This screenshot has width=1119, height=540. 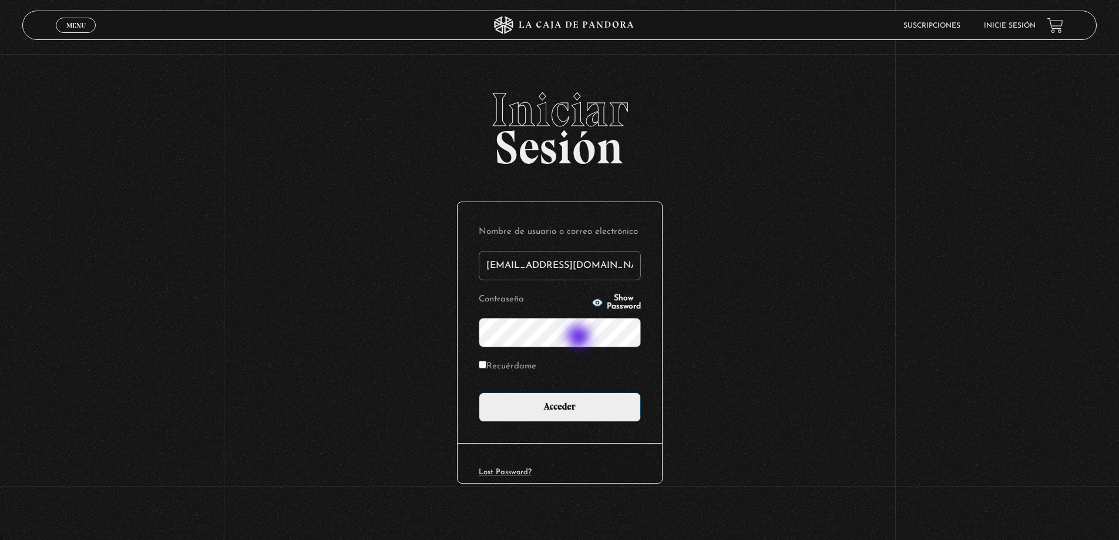 What do you see at coordinates (505, 472) in the screenshot?
I see `a: Lost Password?` at bounding box center [505, 472].